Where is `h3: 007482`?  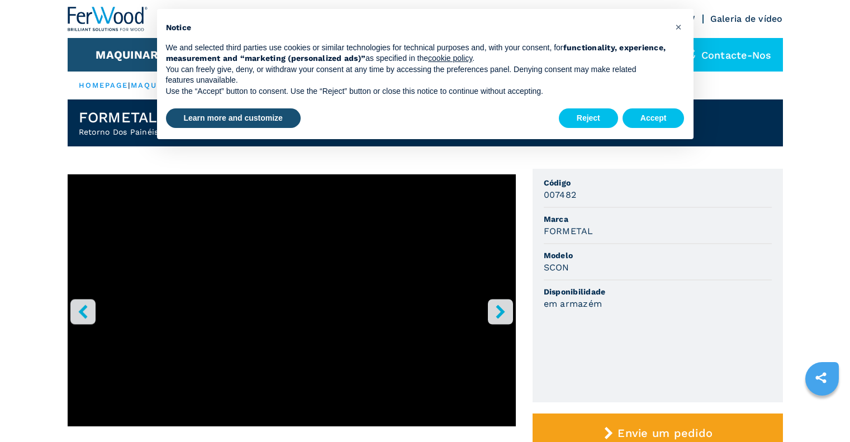
h3: 007482 is located at coordinates (560, 194).